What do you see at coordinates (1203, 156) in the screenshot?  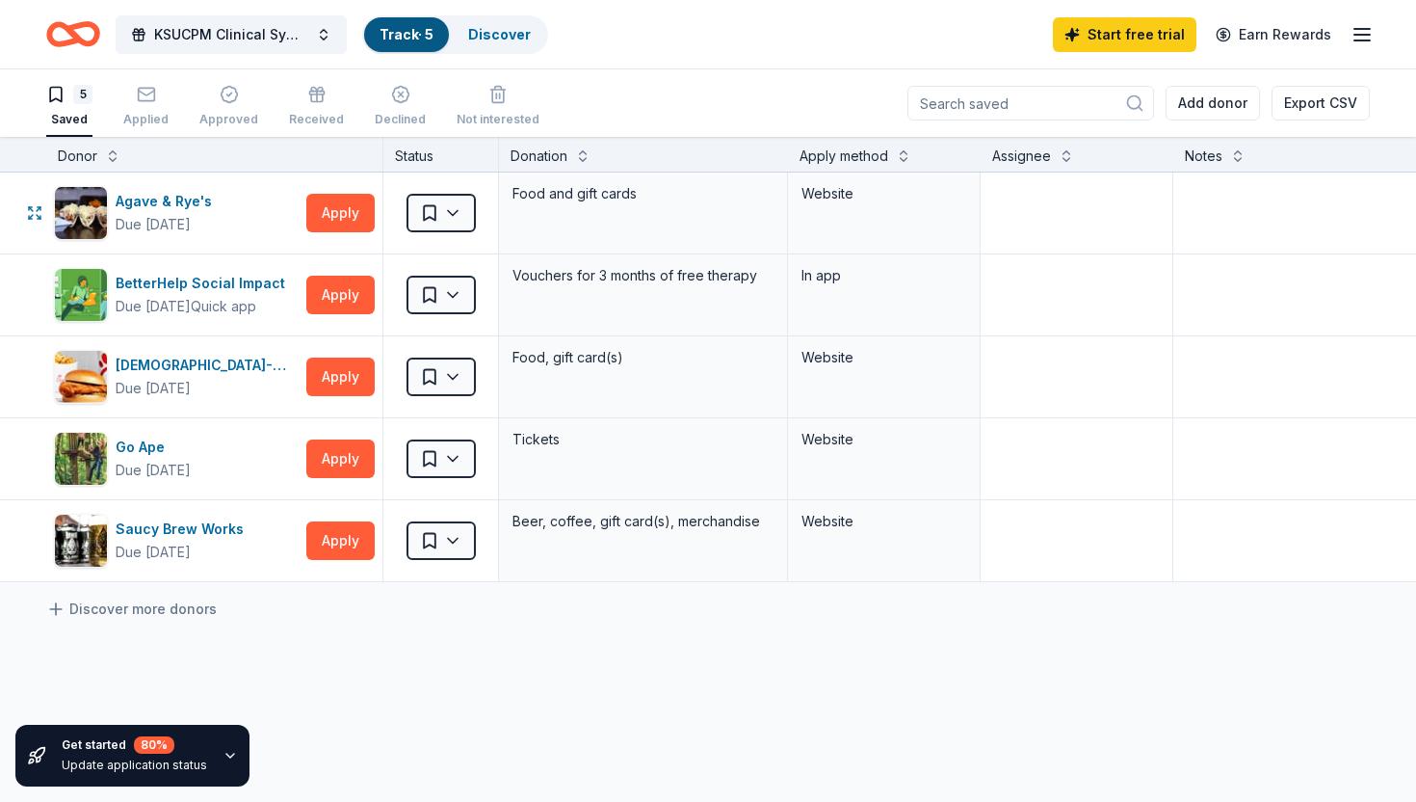 I see `div: Notes` at bounding box center [1203, 156].